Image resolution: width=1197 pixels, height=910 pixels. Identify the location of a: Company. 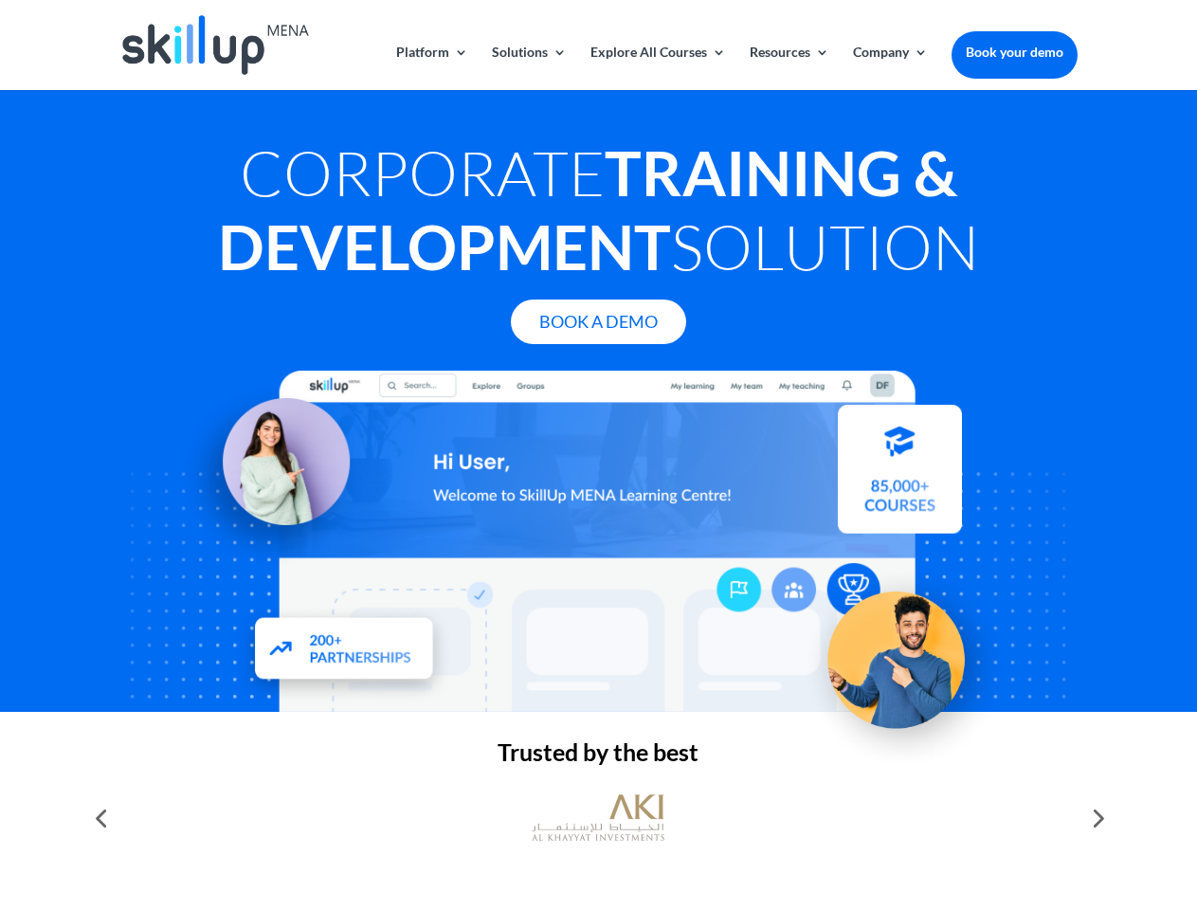
(890, 67).